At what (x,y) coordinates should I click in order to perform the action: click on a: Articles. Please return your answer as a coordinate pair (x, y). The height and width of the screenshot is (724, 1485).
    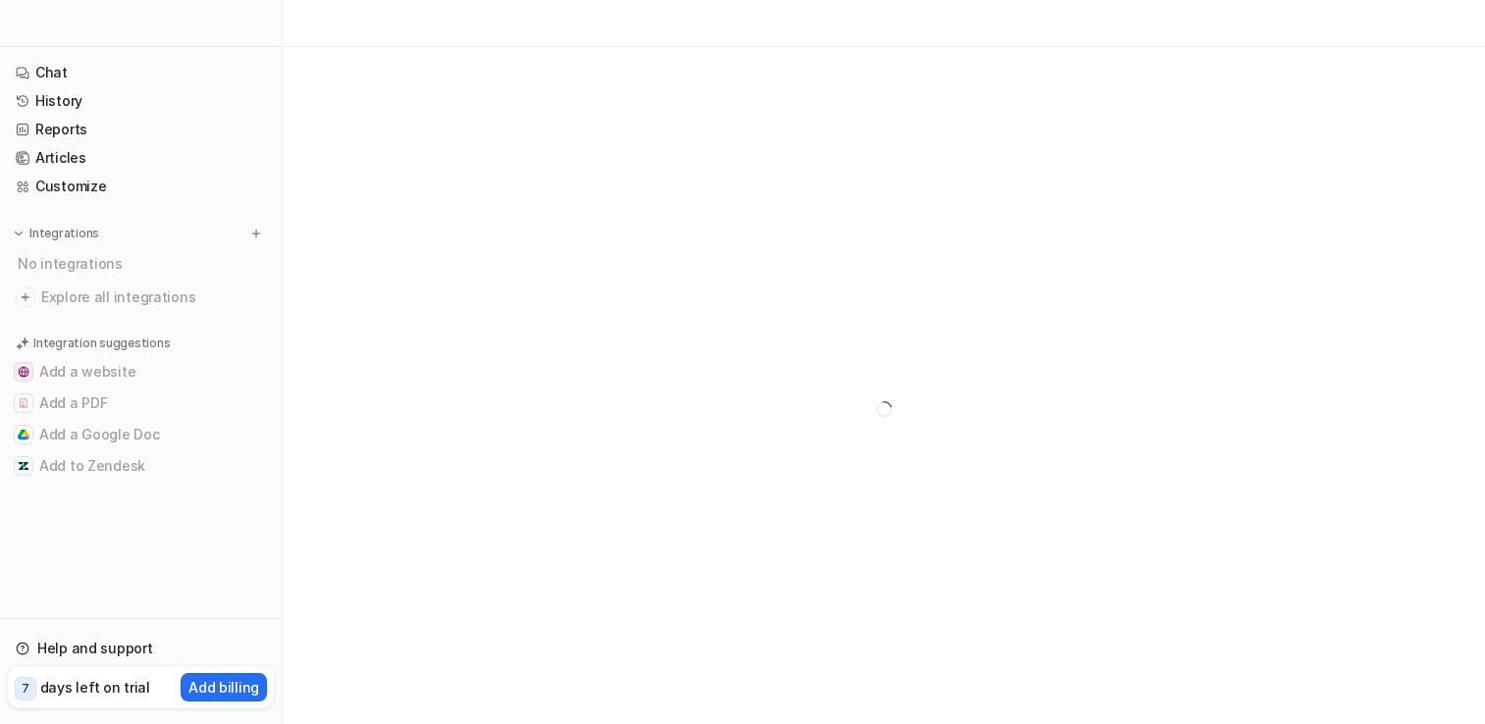
    Looking at the image, I should click on (140, 158).